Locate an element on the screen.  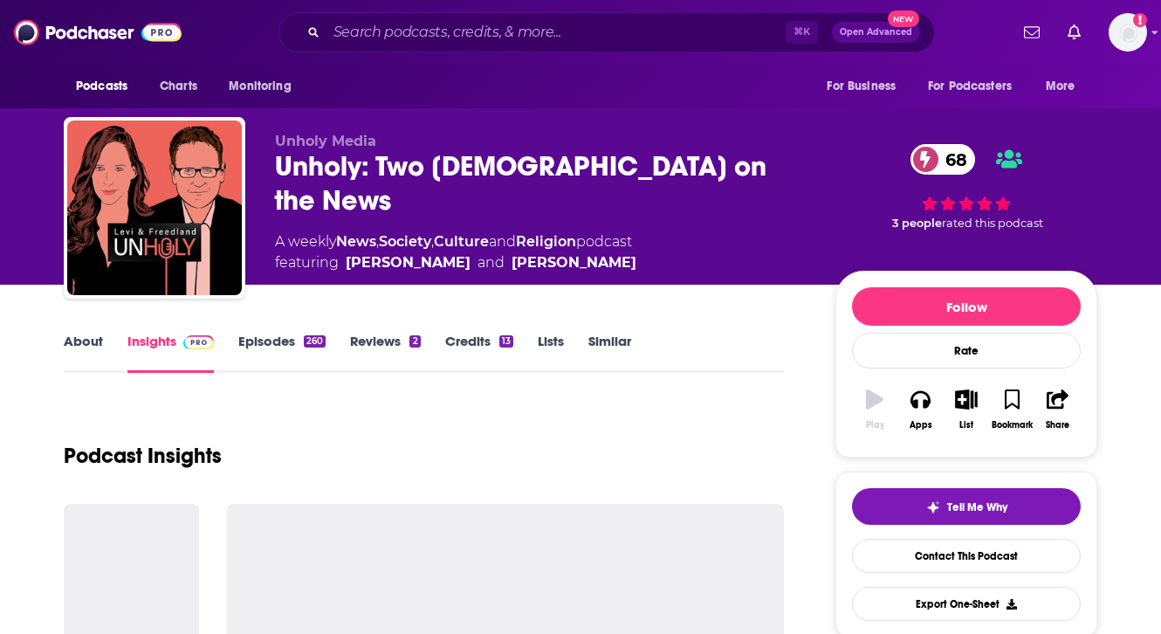
a: Similar is located at coordinates (609, 353).